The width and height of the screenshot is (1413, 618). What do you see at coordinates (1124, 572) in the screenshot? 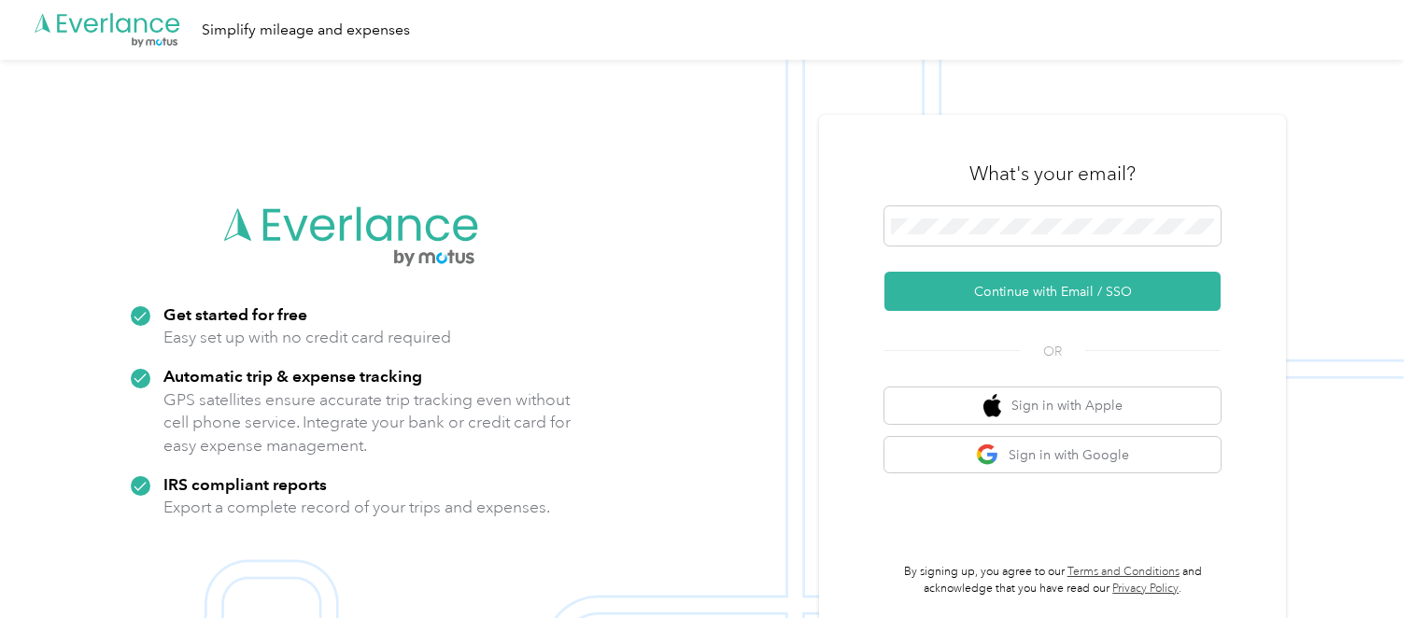
I see `a: Terms and Conditions` at bounding box center [1124, 572].